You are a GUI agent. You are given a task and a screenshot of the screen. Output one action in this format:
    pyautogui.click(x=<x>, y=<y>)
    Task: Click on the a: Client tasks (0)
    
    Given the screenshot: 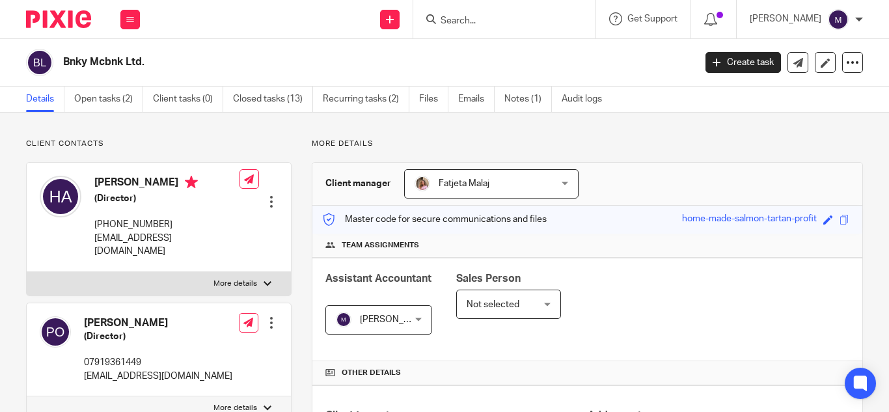 What is the action you would take?
    pyautogui.click(x=188, y=99)
    